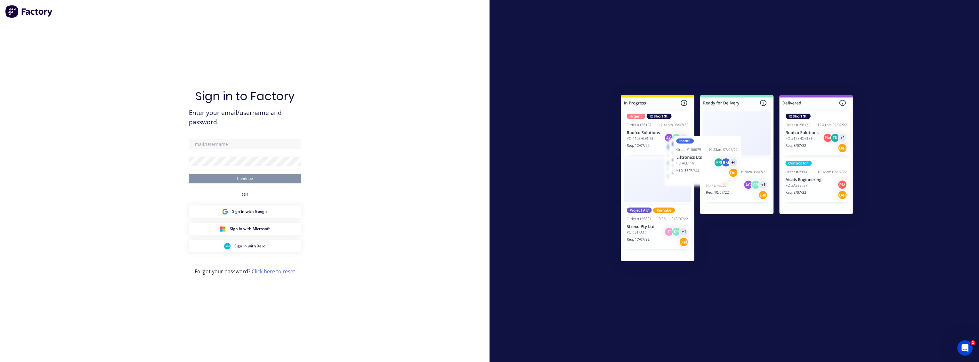 This screenshot has height=362, width=979. I want to click on a: Click here to reset, so click(273, 272).